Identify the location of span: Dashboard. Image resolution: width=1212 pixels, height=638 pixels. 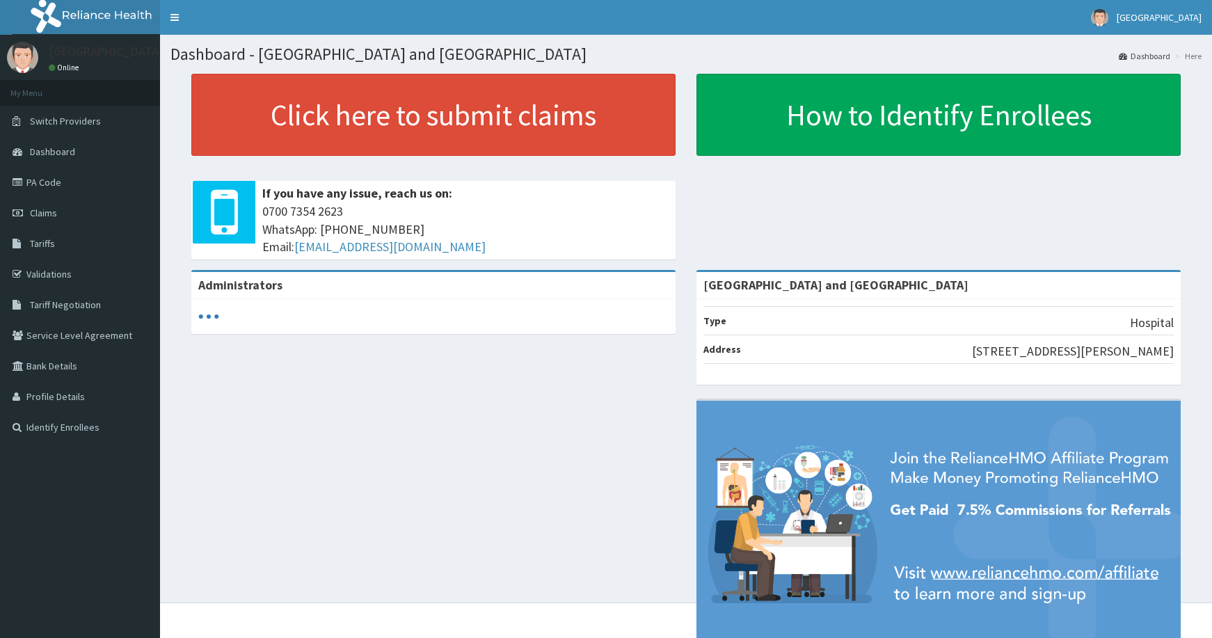
(52, 152).